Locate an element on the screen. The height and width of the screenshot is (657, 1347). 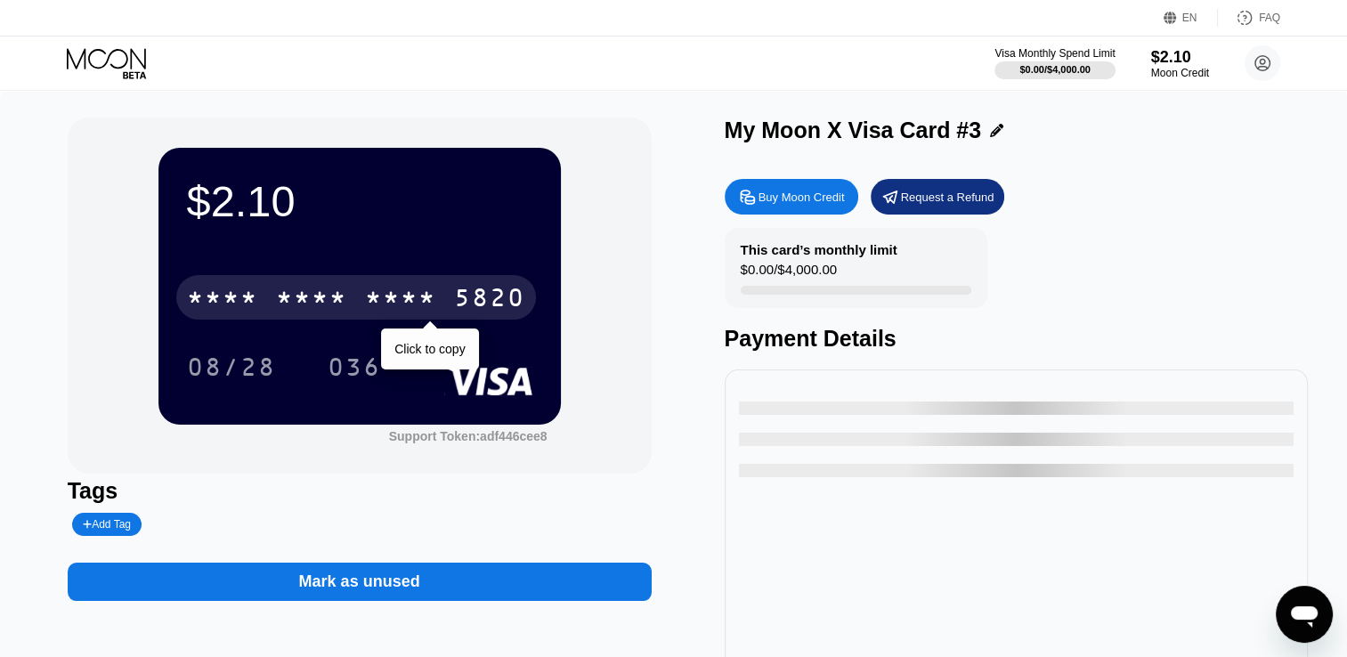
div: Payment Details is located at coordinates (1017, 338).